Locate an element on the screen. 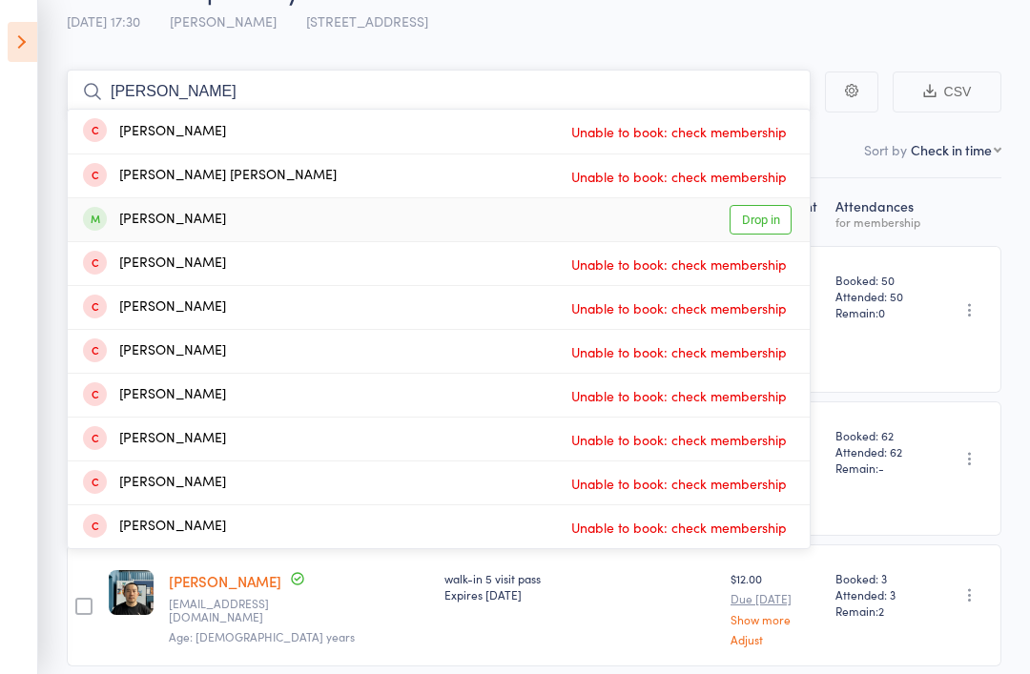 This screenshot has height=674, width=1030. span: Booked: 50 is located at coordinates (879, 279).